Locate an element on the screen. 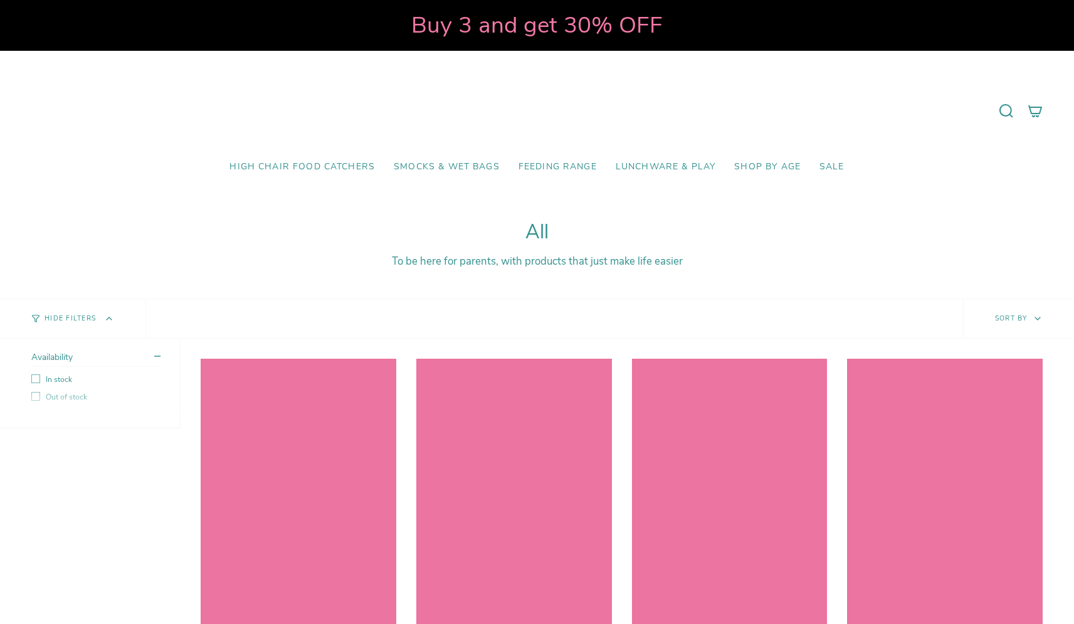 The width and height of the screenshot is (1074, 624). div: Lunchware & Play is located at coordinates (665, 167).